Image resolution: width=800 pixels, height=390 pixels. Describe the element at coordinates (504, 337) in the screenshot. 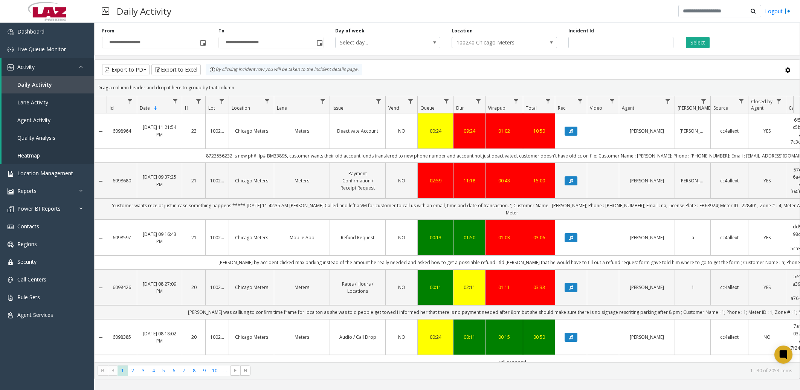

I see `a: 00:15` at that location.